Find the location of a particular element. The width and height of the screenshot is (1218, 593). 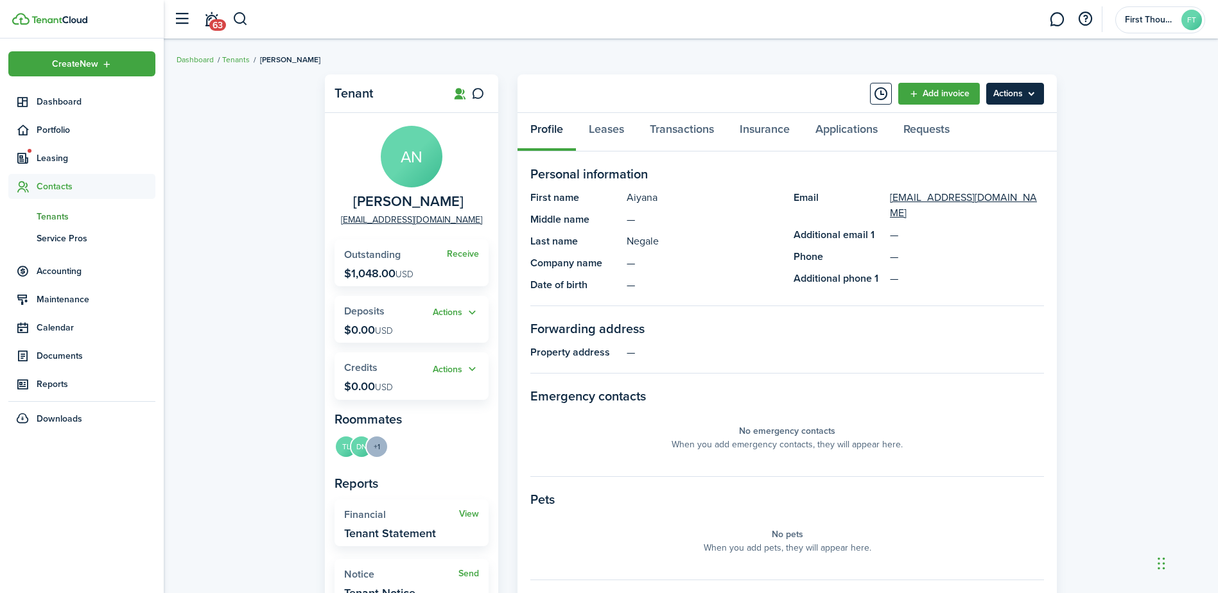

span: Portfolio is located at coordinates (96, 130).